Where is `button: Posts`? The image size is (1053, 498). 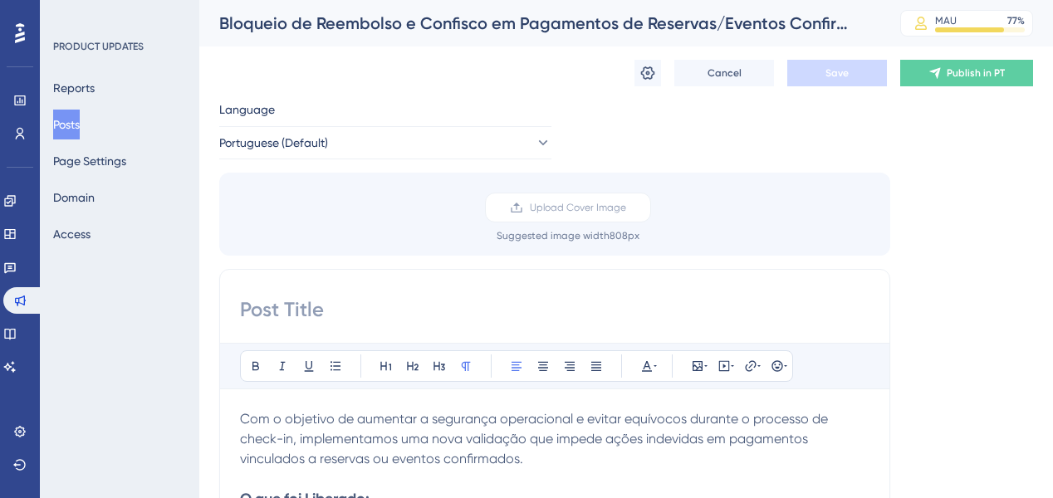
button: Posts is located at coordinates (66, 125).